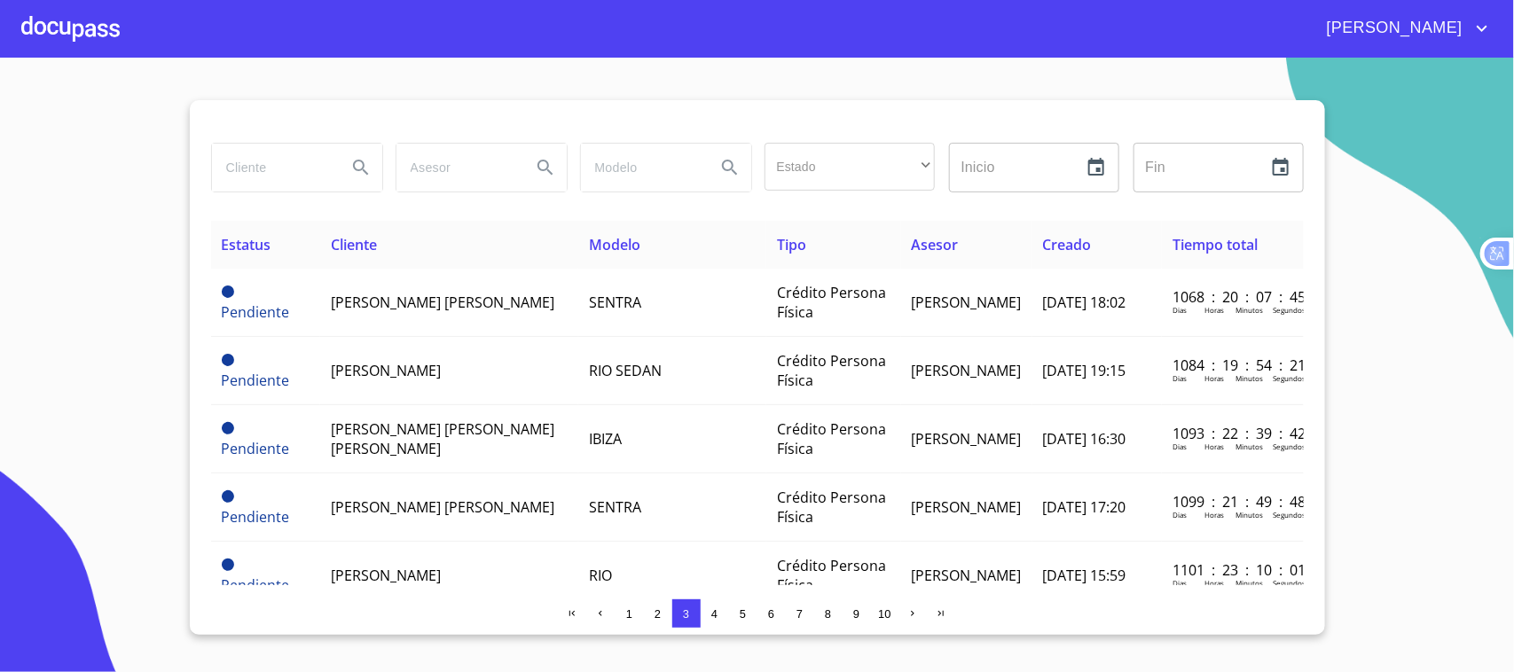  What do you see at coordinates (885, 614) in the screenshot?
I see `button: 10` at bounding box center [885, 614].